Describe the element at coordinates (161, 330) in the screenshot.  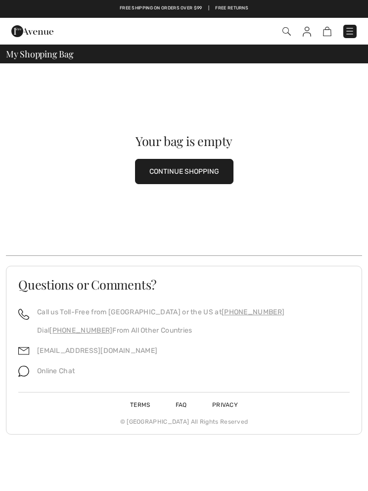
I see `p: Dial From All Other Countries` at that location.